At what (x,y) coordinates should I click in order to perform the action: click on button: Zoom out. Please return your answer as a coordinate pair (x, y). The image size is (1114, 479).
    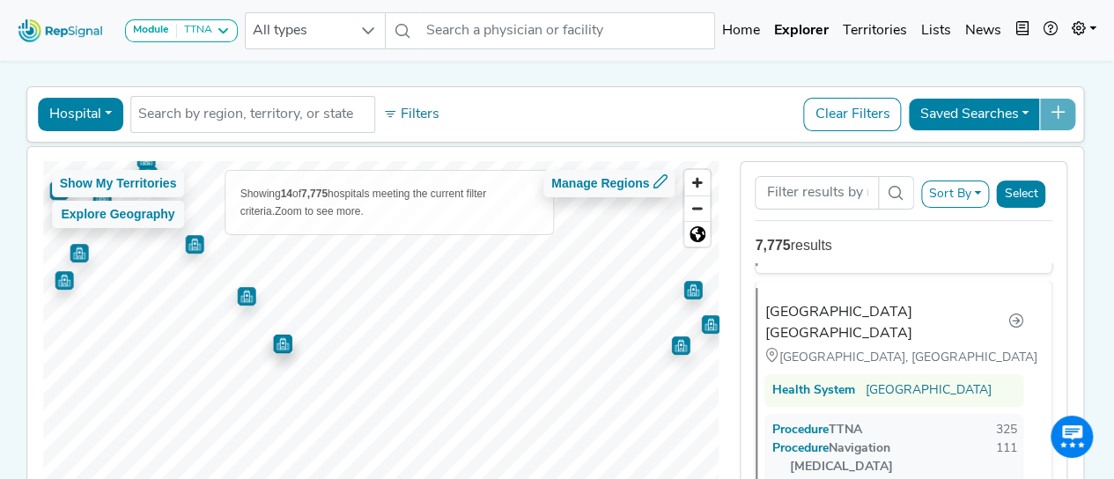
    Looking at the image, I should click on (696, 208).